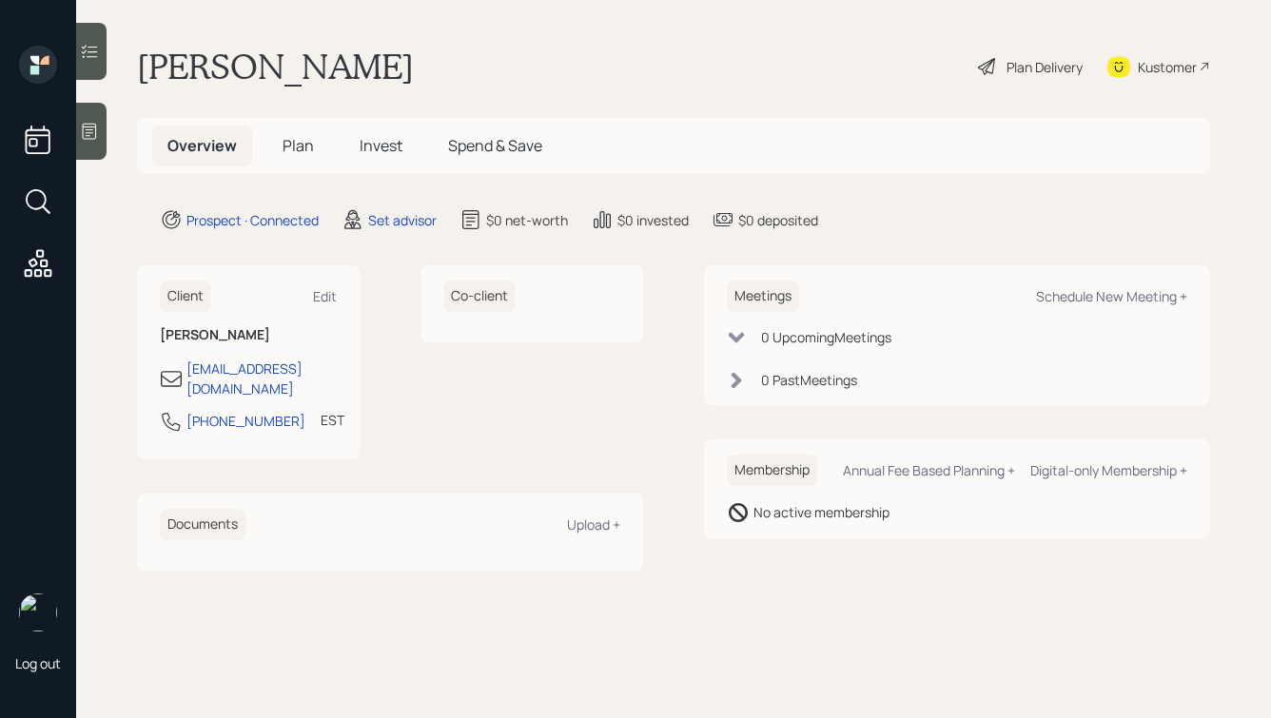 The image size is (1271, 718). Describe the element at coordinates (1167, 67) in the screenshot. I see `div: Kustomer` at that location.